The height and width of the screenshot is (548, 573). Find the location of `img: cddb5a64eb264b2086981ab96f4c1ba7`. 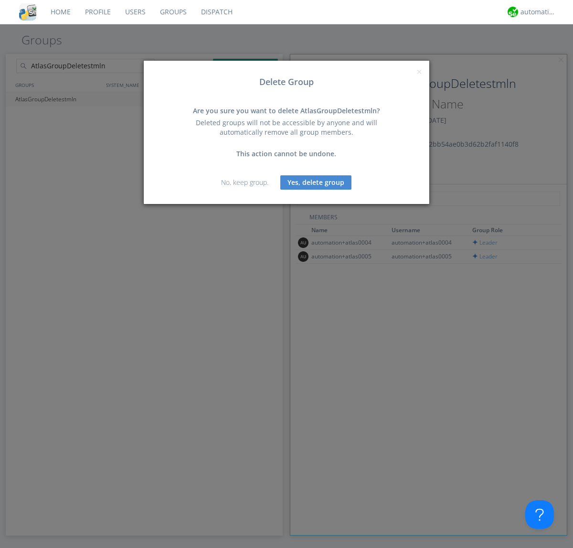

img: cddb5a64eb264b2086981ab96f4c1ba7 is located at coordinates (28, 12).